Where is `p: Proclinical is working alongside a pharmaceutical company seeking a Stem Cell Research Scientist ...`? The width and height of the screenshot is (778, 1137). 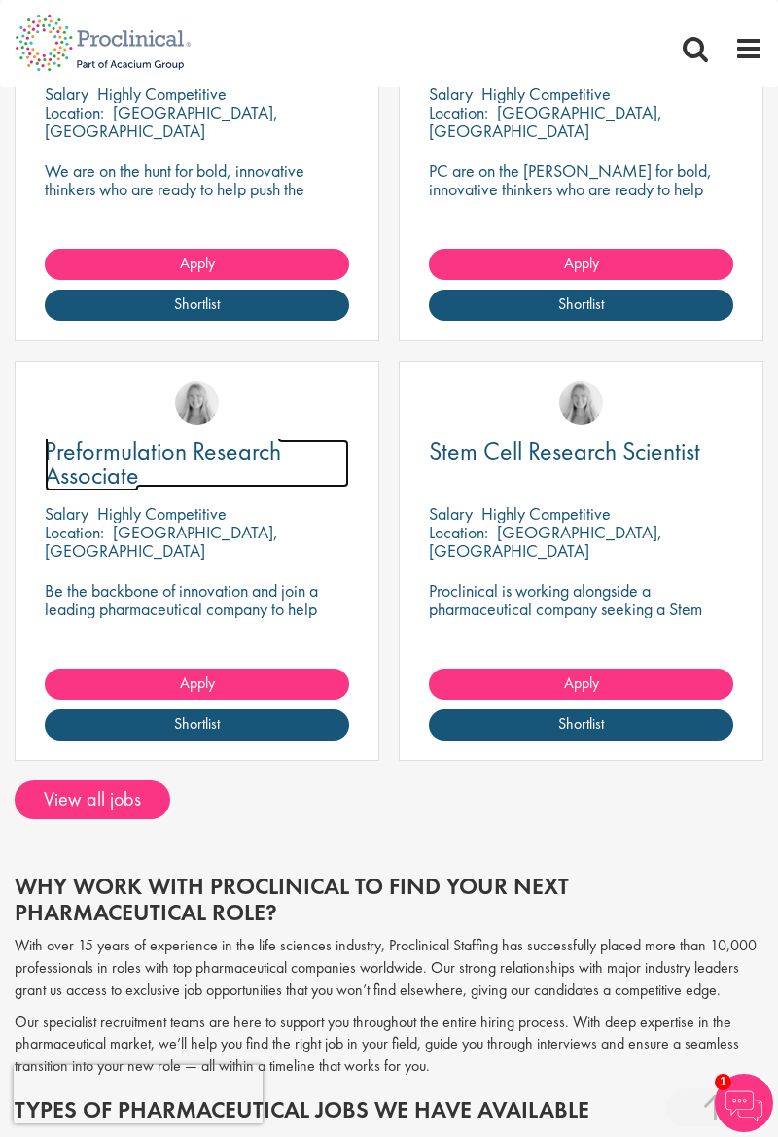
p: Proclinical is working alongside a pharmaceutical company seeking a Stem Cell Research Scientist ... is located at coordinates (580, 609).